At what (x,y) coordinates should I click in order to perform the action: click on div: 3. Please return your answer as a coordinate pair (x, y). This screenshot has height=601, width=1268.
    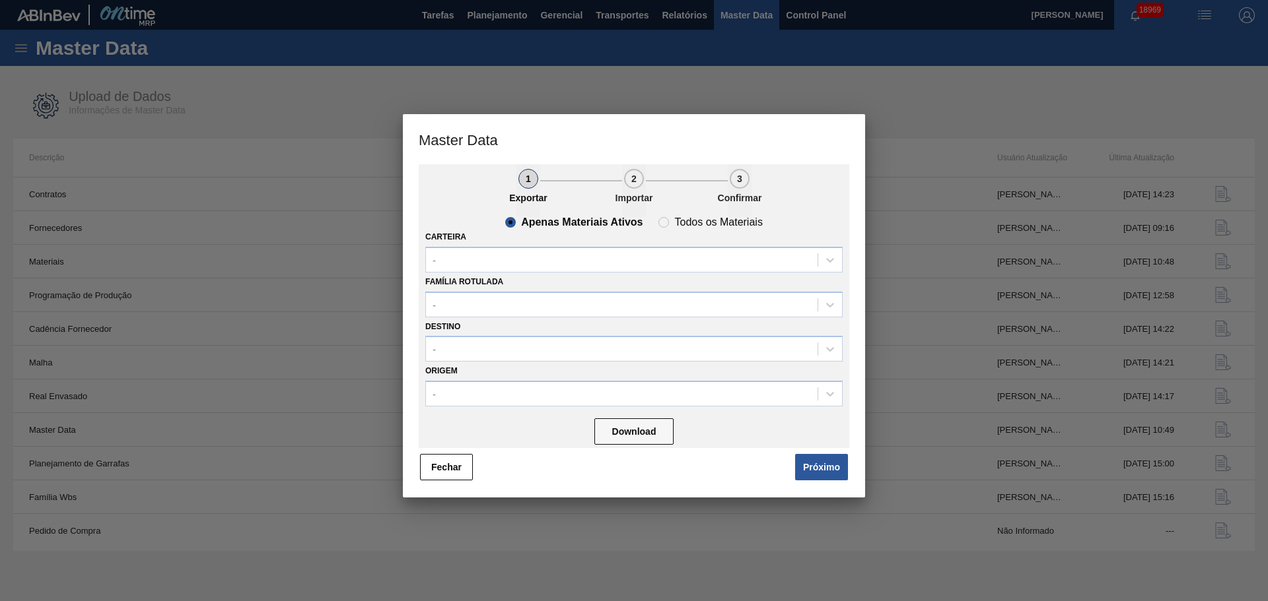
    Looking at the image, I should click on (739, 179).